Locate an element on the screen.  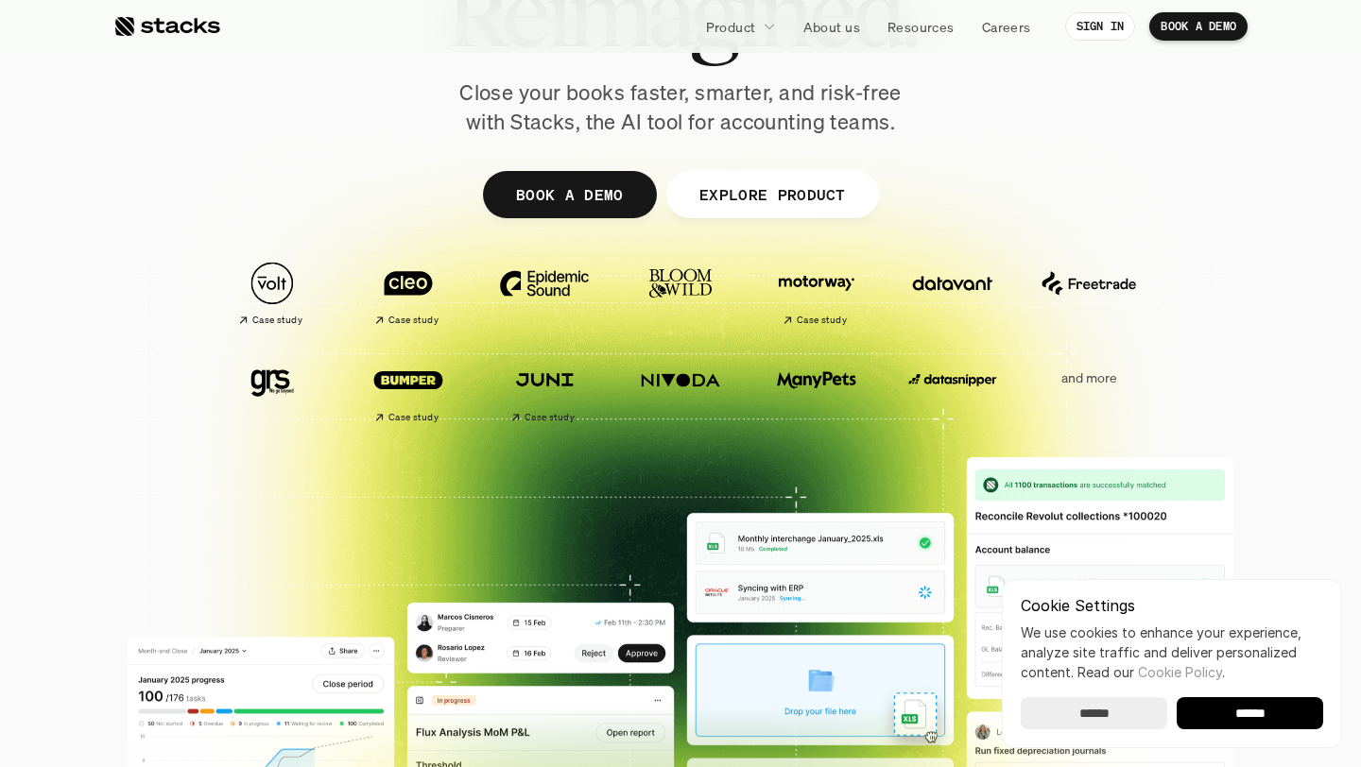
p: Resources is located at coordinates (921, 26).